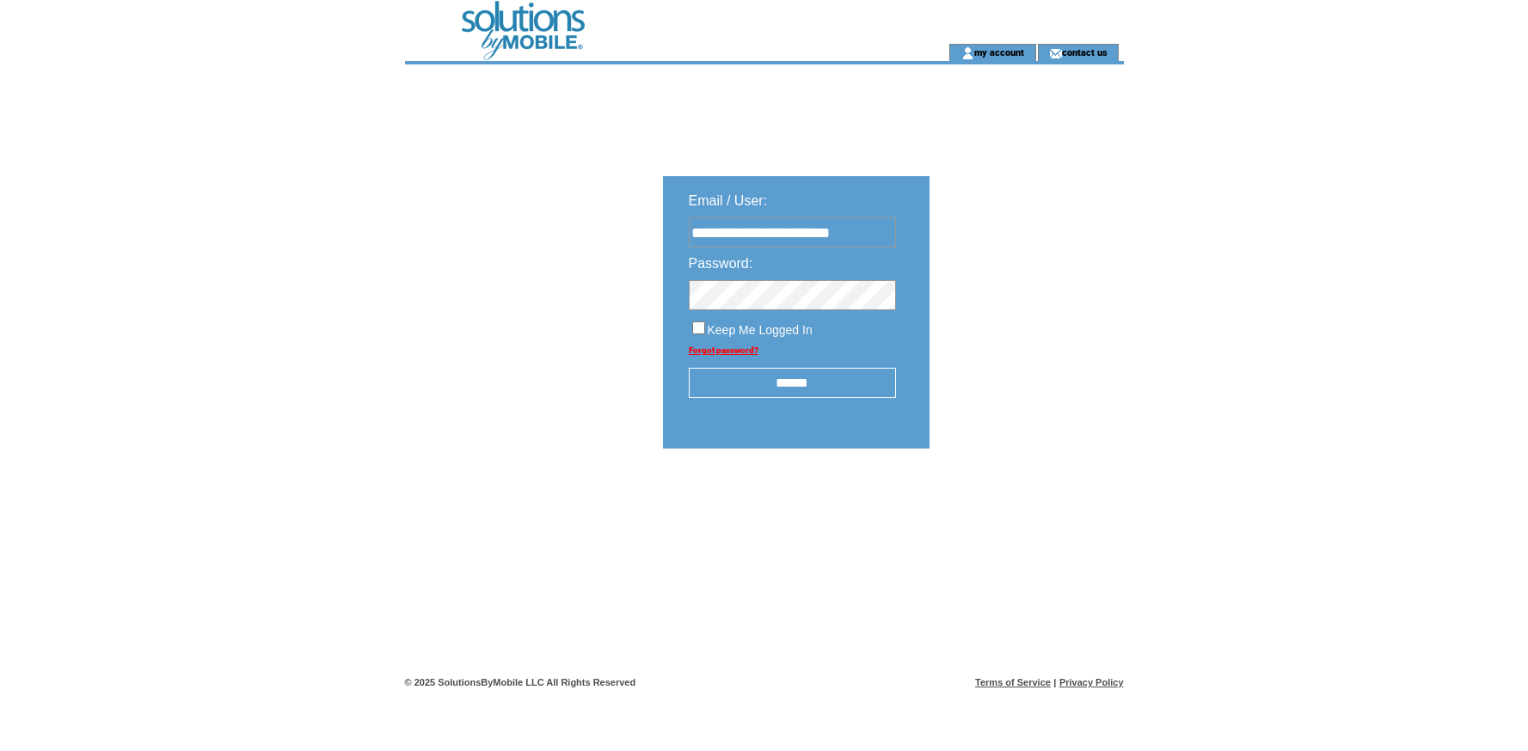  Describe the element at coordinates (760, 330) in the screenshot. I see `span: Keep Me Logged In` at that location.